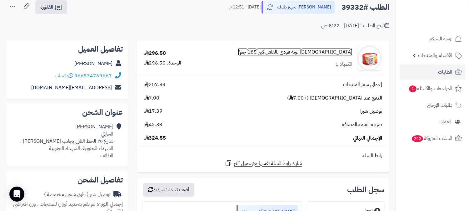 Image resolution: width=469 pixels, height=211 pixels. I want to click on span: ( طرق شحن مخصصة ), so click(66, 194).